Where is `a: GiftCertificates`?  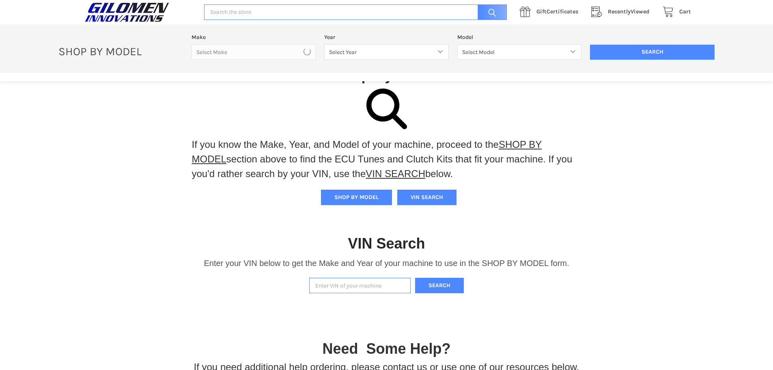 a: GiftCertificates is located at coordinates (551, 12).